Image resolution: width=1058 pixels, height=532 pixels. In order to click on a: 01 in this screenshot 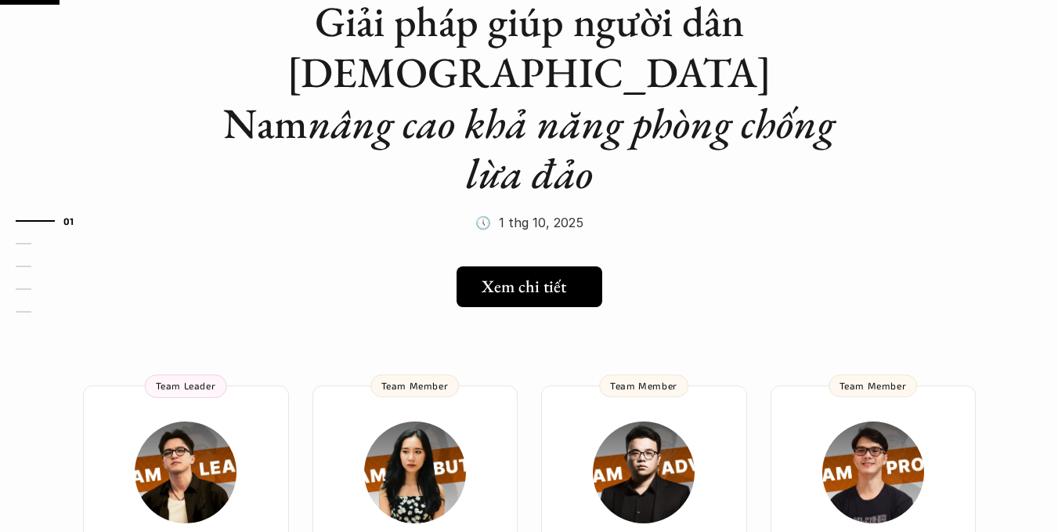, I will do `click(52, 221)`.